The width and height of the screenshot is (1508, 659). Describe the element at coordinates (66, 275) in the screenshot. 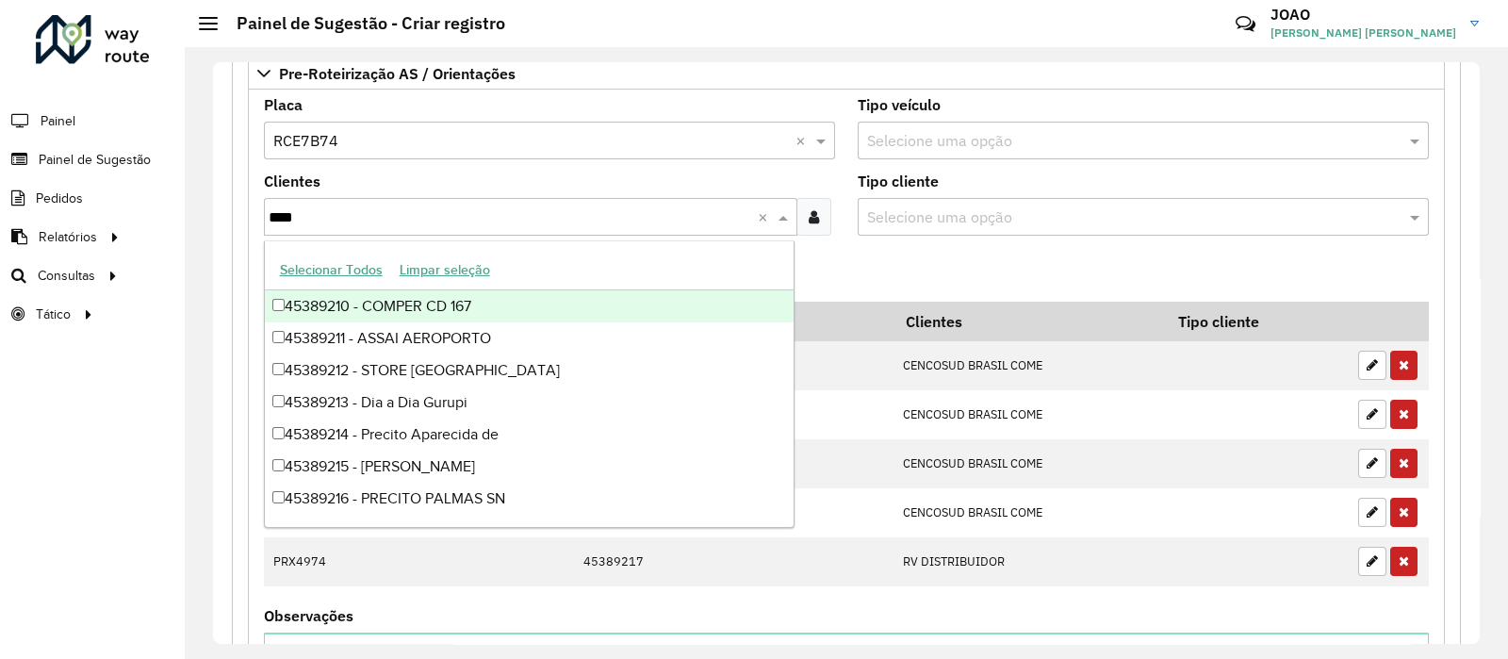

I see `span: Consultas` at that location.